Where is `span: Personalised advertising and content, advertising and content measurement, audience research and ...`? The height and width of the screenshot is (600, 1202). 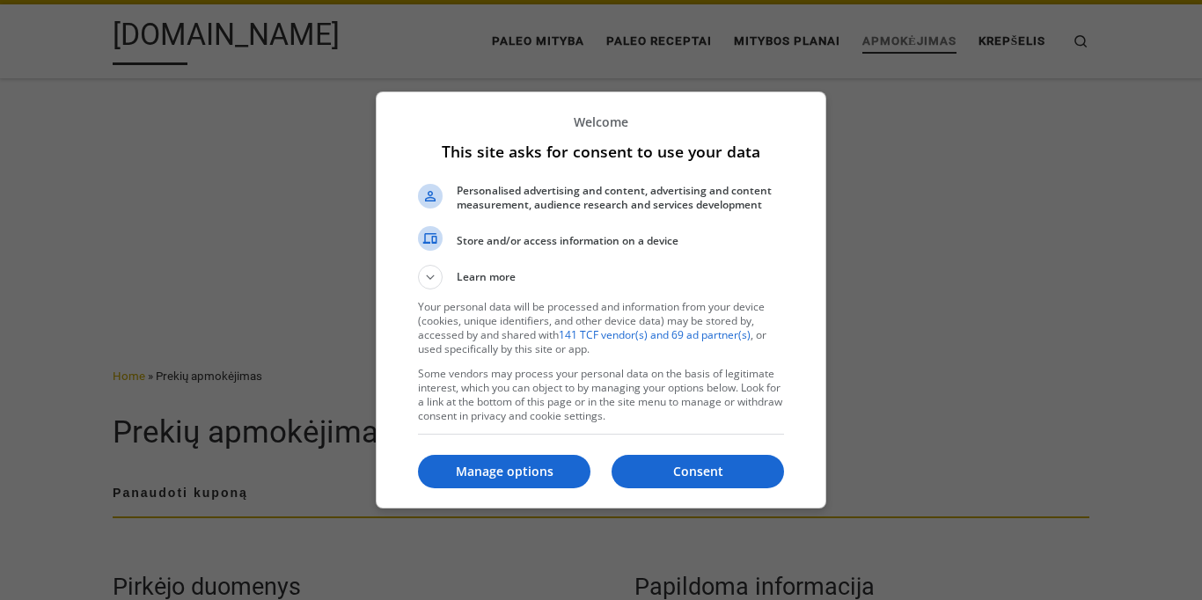 span: Personalised advertising and content, advertising and content measurement, audience research and ... is located at coordinates (620, 198).